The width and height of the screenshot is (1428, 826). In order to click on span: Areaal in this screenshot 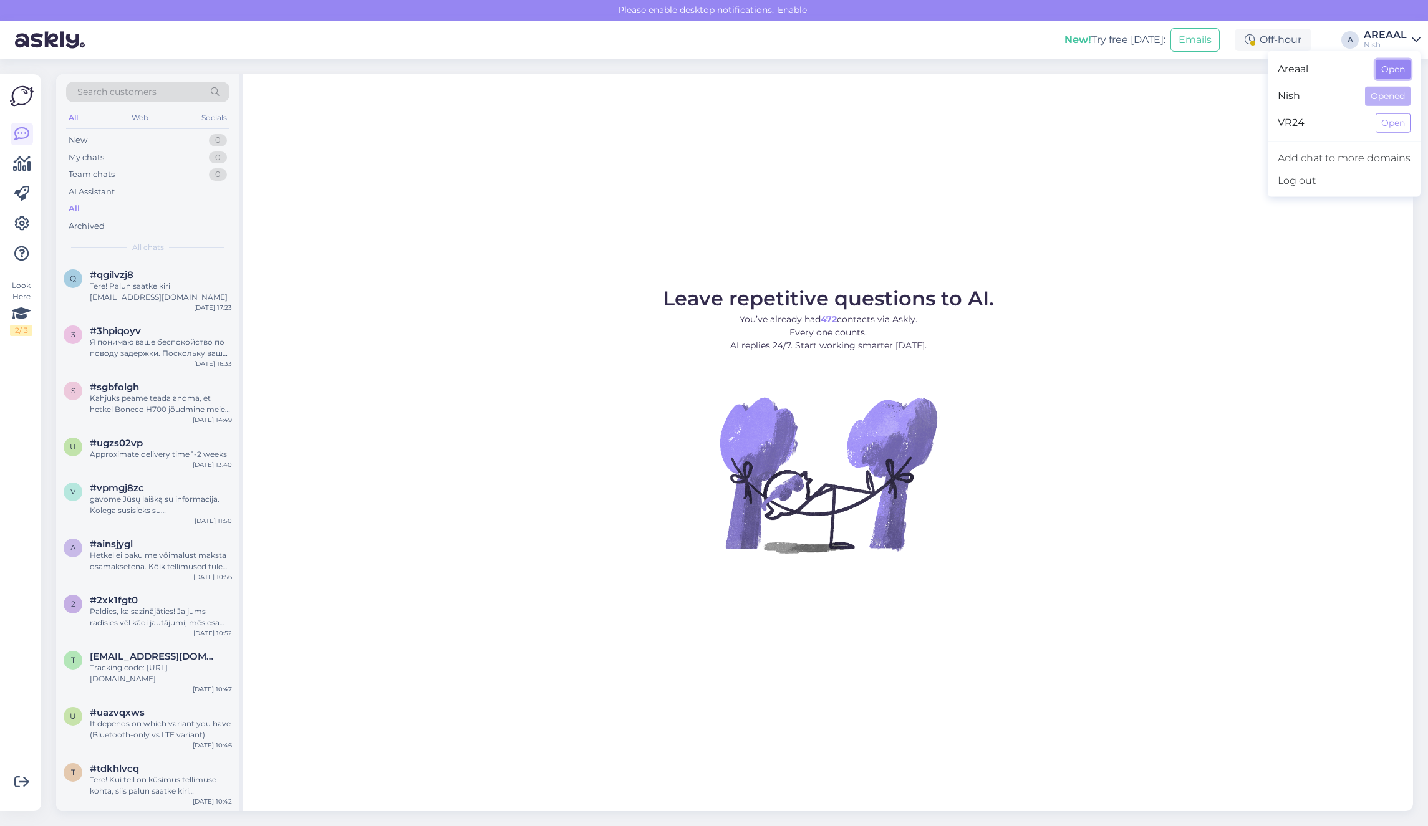, I will do `click(1321, 69)`.